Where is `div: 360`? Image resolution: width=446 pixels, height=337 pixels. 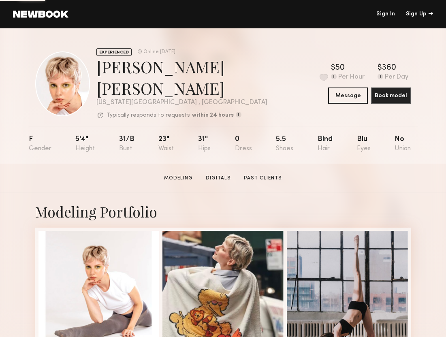 div: 360 is located at coordinates (389, 68).